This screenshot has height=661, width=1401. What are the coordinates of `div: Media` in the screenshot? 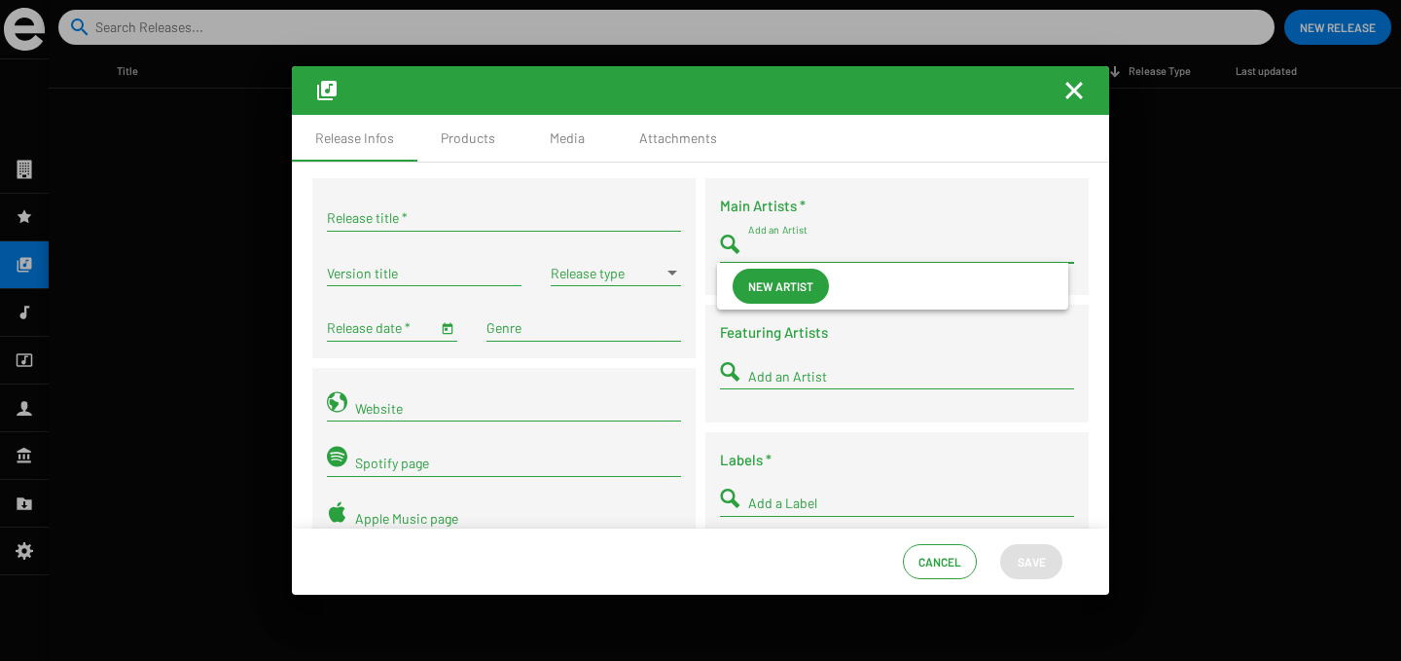 It's located at (567, 138).